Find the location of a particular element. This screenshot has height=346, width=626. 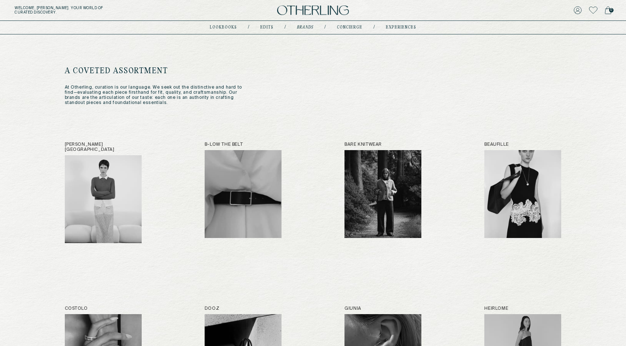

h1: A COVETED ASSORTMENT is located at coordinates (156, 71).